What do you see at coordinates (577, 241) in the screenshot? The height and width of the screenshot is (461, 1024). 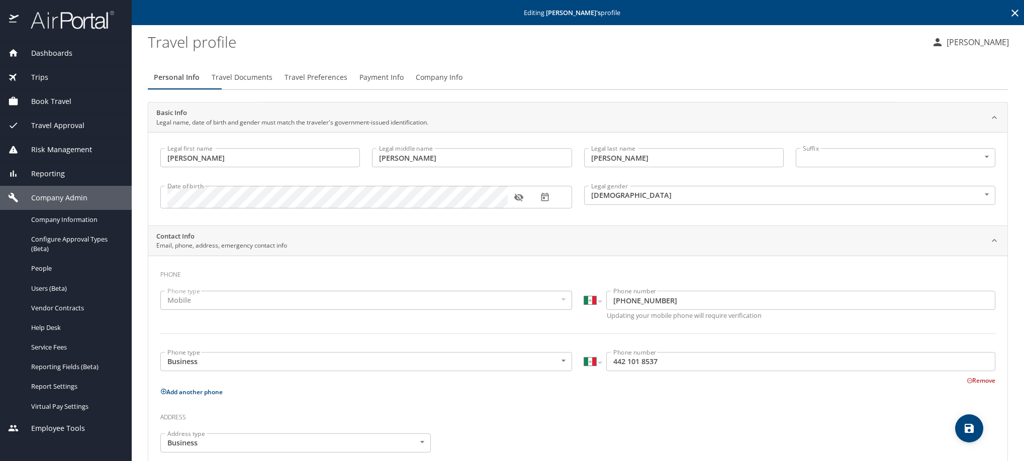 I see `div: Contact InfoEmail, phone, address, emergency contact info` at bounding box center [577, 241].